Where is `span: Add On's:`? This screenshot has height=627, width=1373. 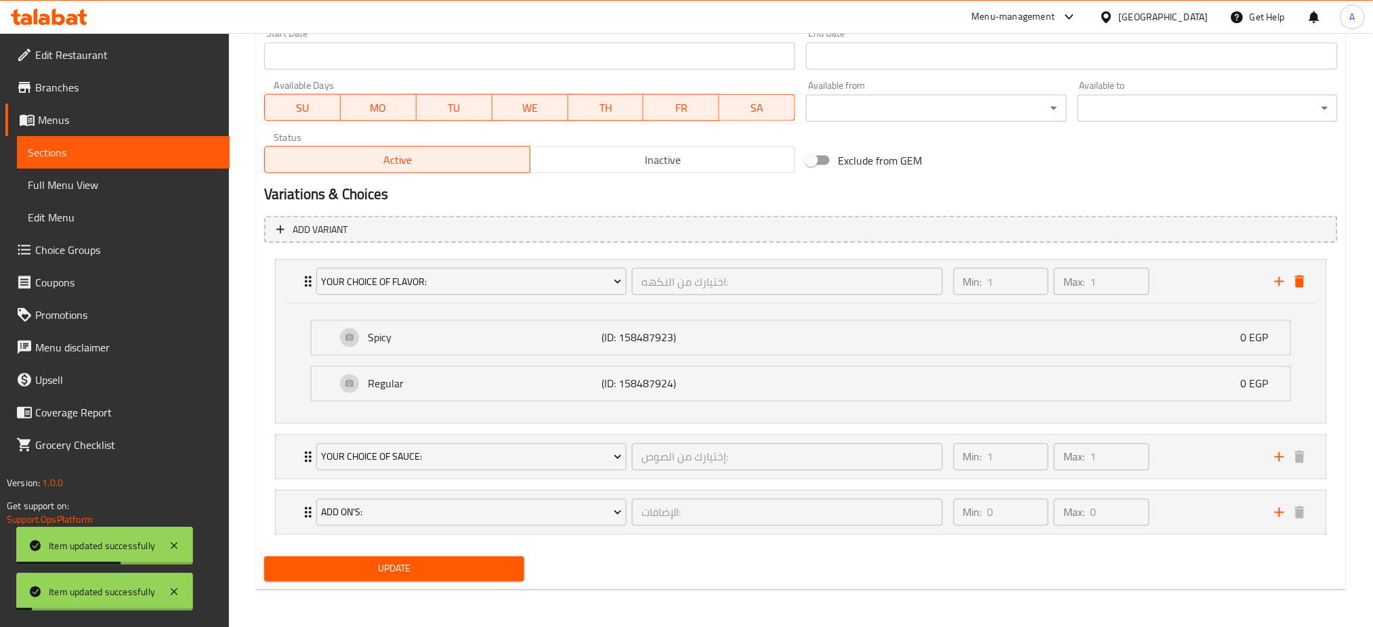 span: Add On's: is located at coordinates (471, 513).